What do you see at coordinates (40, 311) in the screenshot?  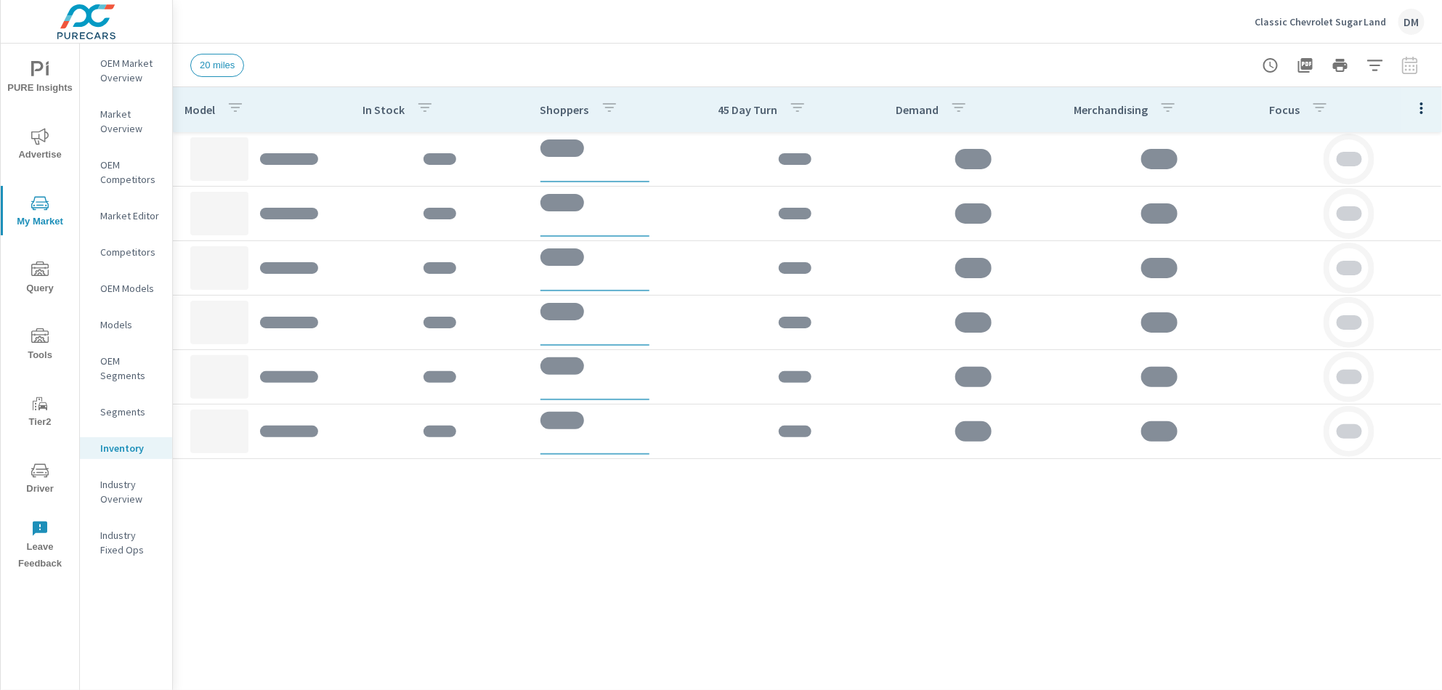 I see `div: nav menu` at bounding box center [40, 311].